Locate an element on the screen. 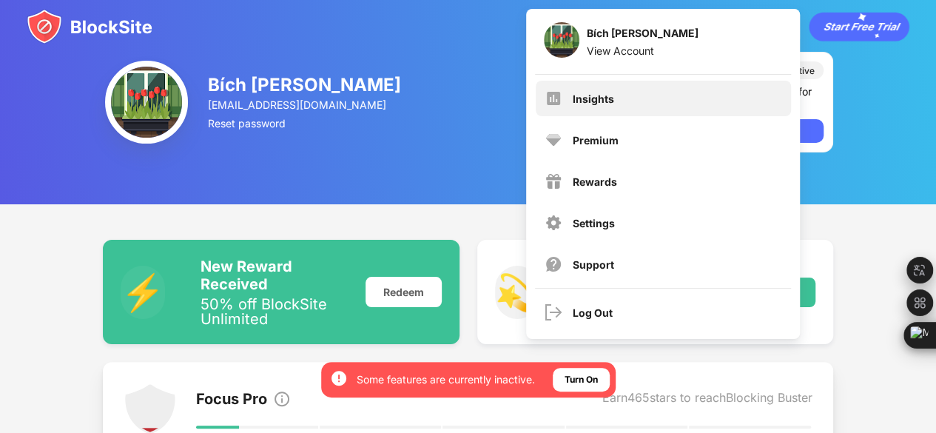 Image resolution: width=936 pixels, height=433 pixels. div: Premium is located at coordinates (596, 140).